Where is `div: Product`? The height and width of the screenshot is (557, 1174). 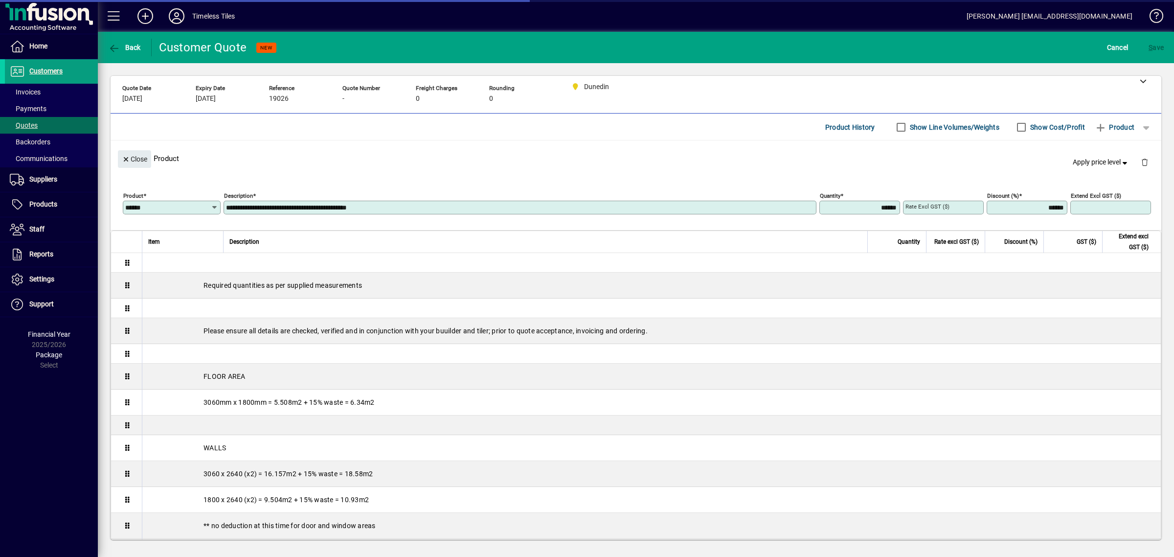
div: Product is located at coordinates (636, 158).